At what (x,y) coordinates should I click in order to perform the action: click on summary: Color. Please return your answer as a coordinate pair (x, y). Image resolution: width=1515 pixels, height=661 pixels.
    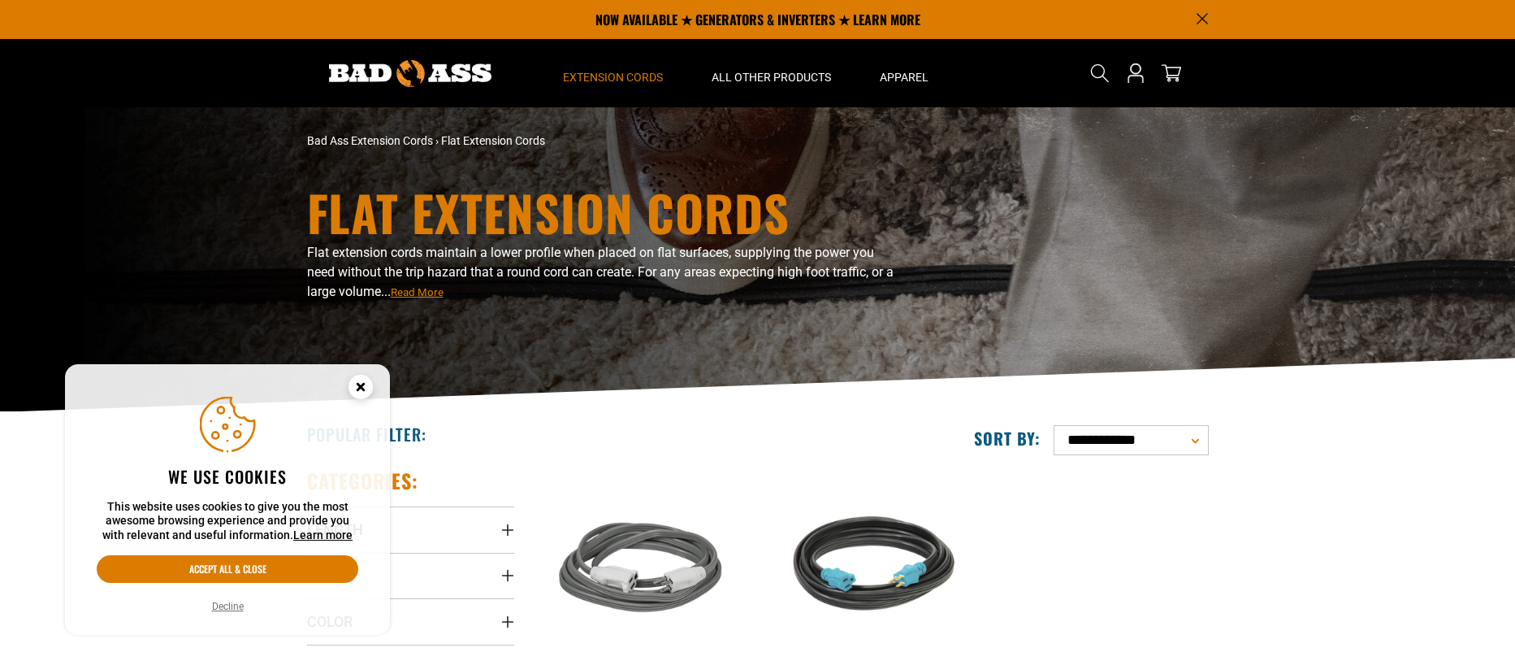
    Looking at the image, I should click on (410, 621).